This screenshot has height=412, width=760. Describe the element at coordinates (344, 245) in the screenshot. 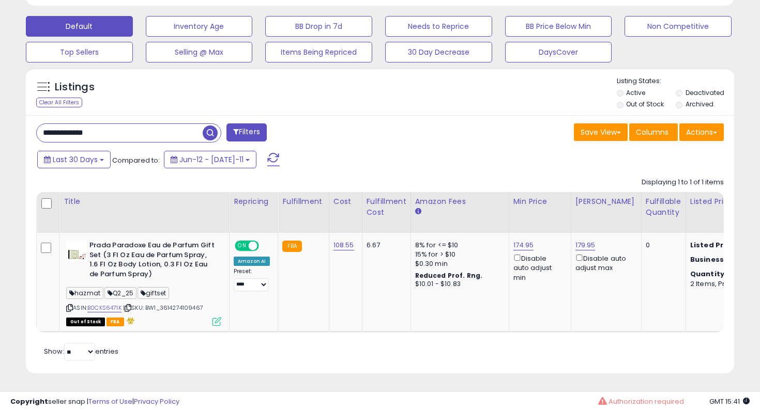

I see `a: 108.55` at that location.